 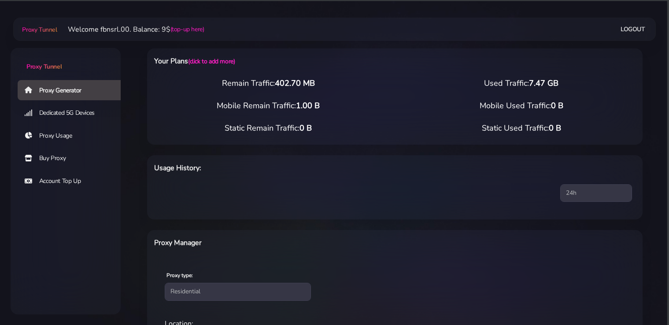 I want to click on div: Remain Traffic:, so click(x=268, y=83).